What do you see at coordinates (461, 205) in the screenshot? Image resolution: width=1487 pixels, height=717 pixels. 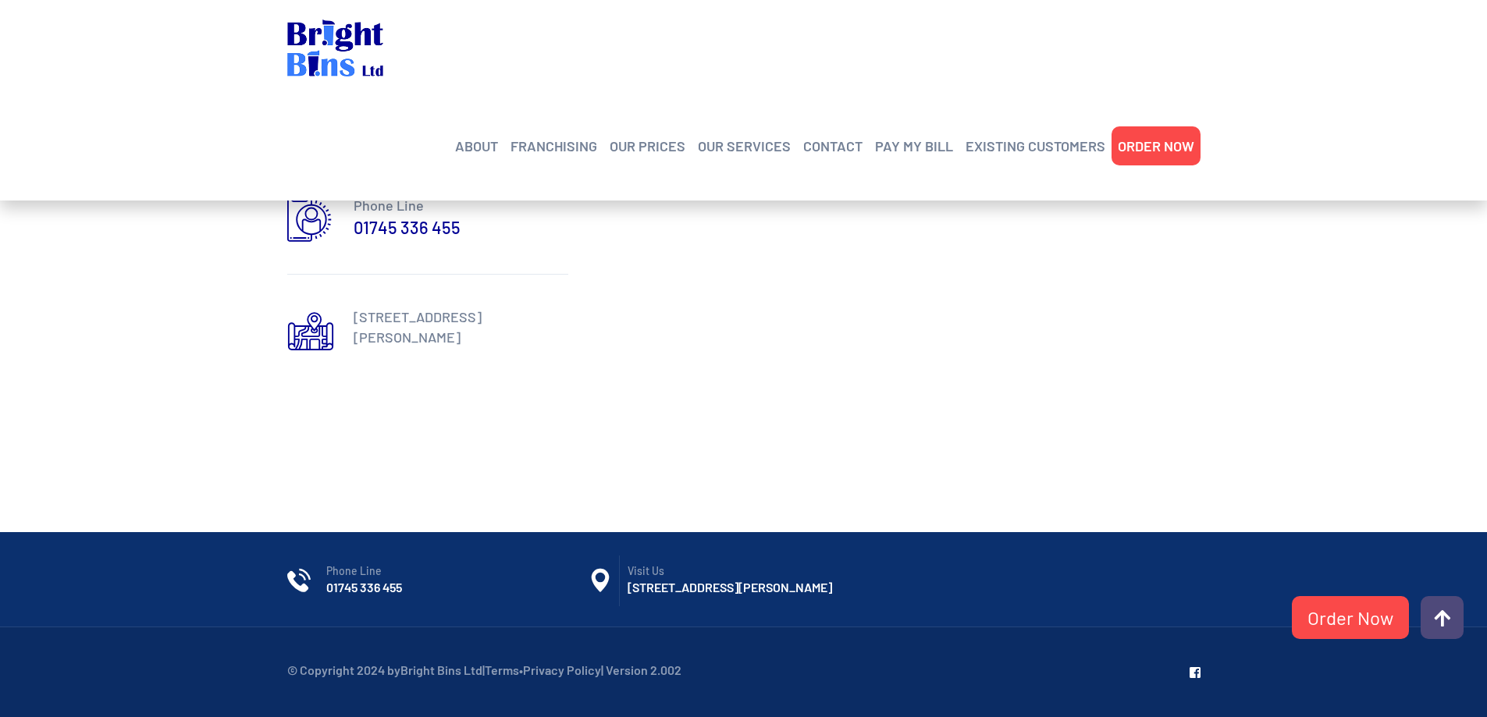 I see `p: Phone Line` at bounding box center [461, 205].